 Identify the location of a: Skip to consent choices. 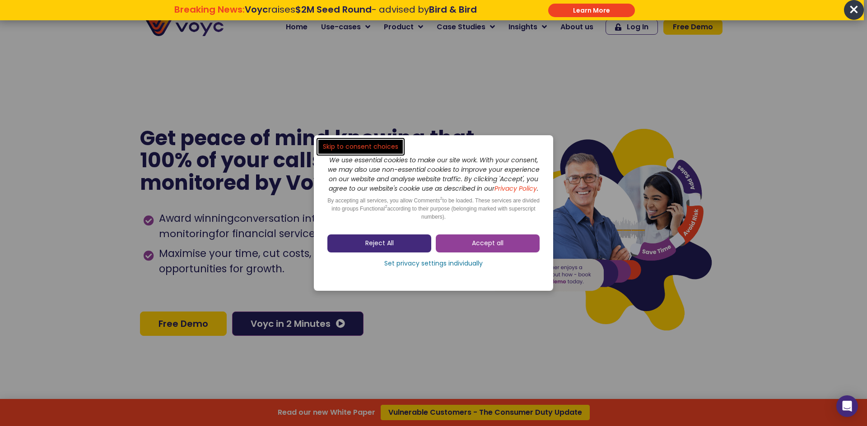
(360, 147).